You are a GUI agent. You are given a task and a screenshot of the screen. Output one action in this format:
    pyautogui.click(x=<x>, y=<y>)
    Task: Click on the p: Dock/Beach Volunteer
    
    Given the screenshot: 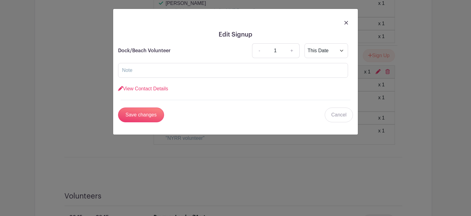 What is the action you would take?
    pyautogui.click(x=144, y=51)
    